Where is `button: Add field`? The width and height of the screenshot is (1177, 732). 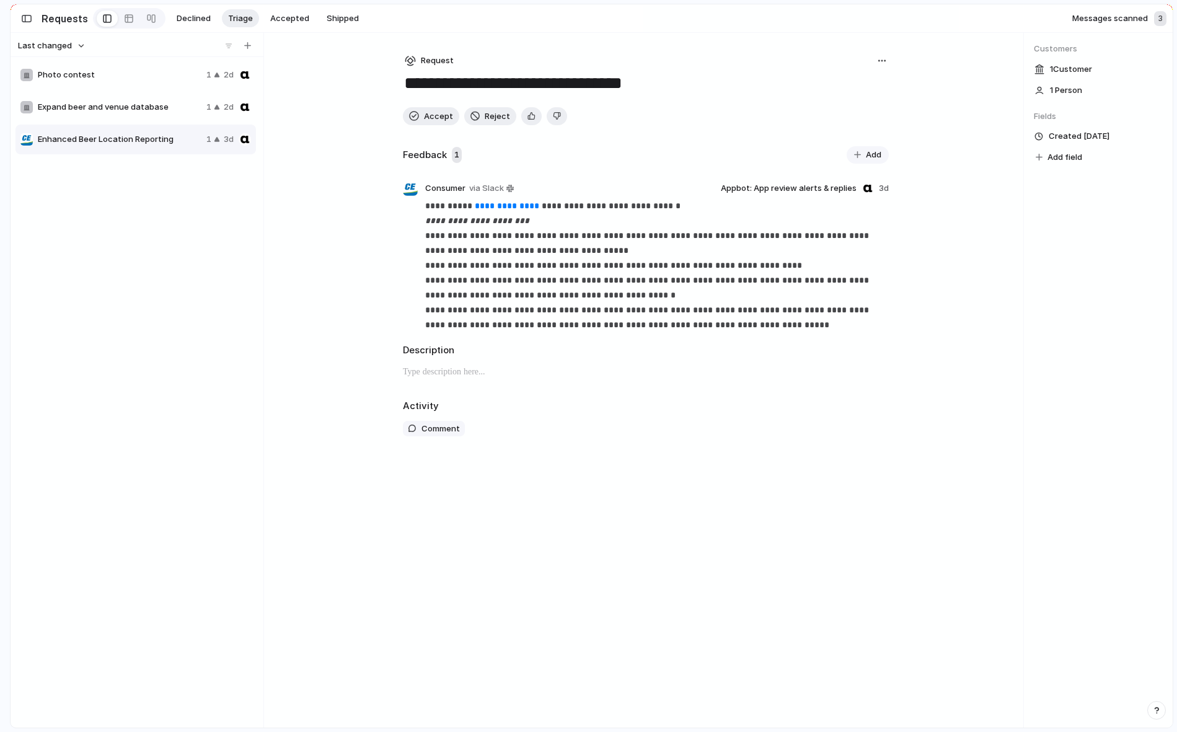
button: Add field is located at coordinates (1059, 157).